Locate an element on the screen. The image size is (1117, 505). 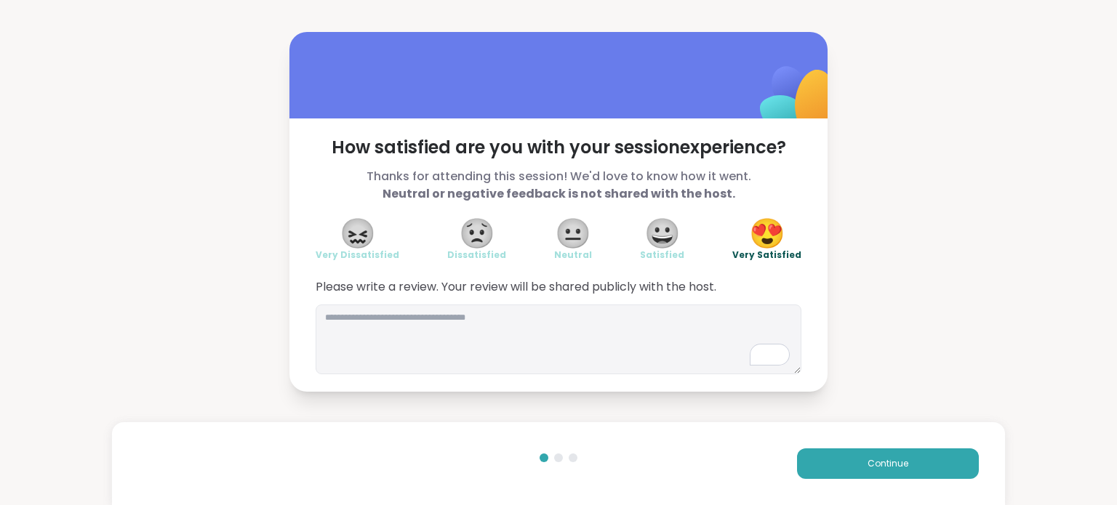
span: Dissatisfied is located at coordinates (476, 255).